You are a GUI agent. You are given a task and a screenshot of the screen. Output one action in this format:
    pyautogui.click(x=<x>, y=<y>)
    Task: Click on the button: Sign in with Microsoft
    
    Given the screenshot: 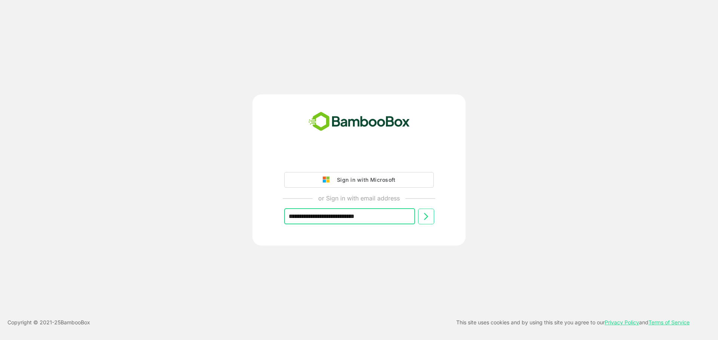 What is the action you would take?
    pyautogui.click(x=359, y=180)
    